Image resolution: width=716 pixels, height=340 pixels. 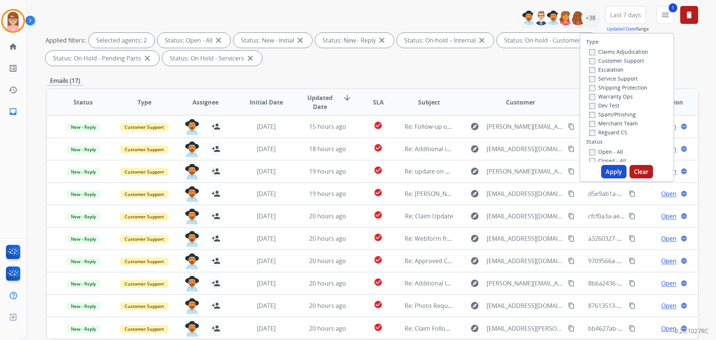 I want to click on label: Shipping Protection, so click(x=618, y=87).